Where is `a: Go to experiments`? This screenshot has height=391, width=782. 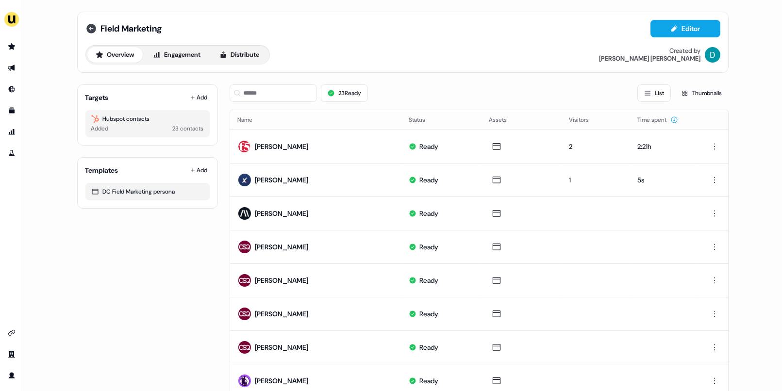 a: Go to experiments is located at coordinates (12, 153).